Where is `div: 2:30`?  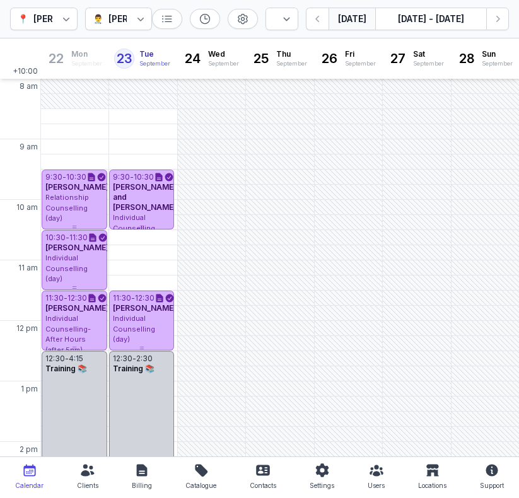
div: 2:30 is located at coordinates (144, 359).